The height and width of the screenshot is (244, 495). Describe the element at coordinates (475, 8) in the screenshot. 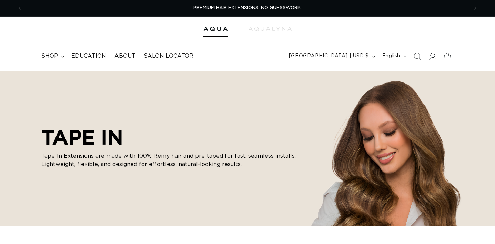

I see `button: Next announcement` at that location.